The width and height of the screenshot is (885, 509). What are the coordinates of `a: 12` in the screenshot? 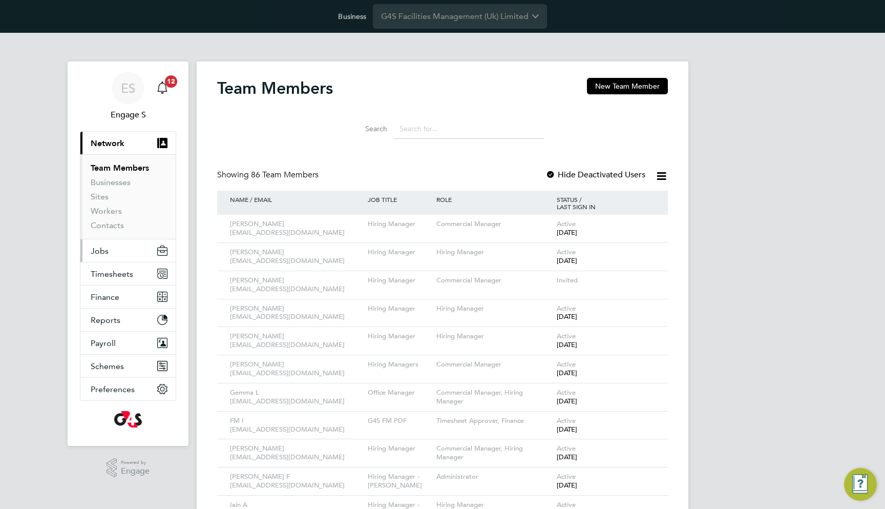 It's located at (162, 88).